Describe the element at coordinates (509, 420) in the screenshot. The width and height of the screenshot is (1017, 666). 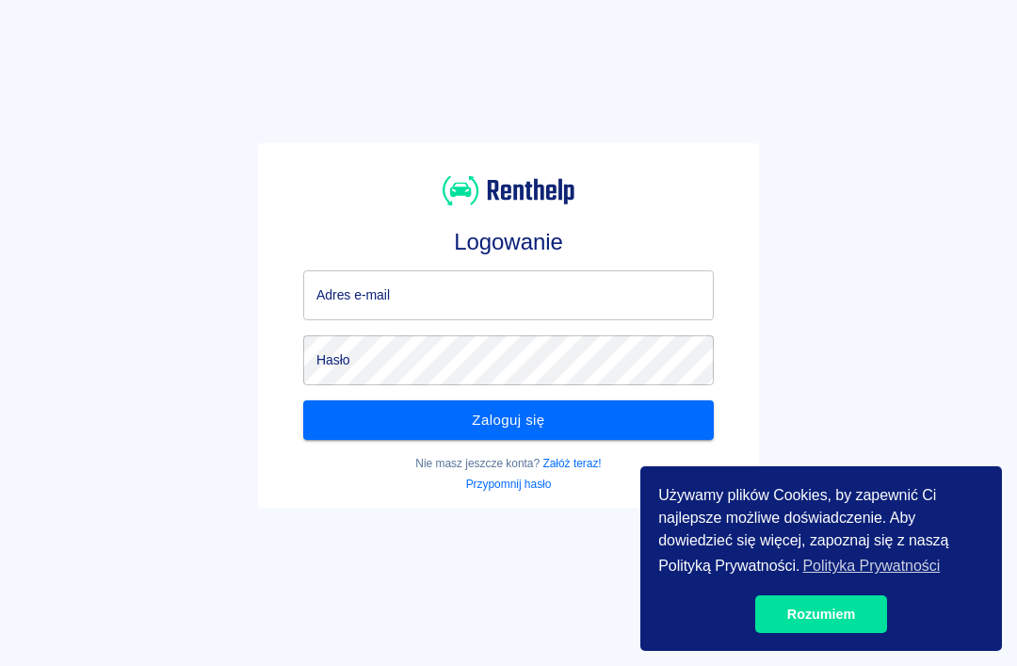
I see `button: Zaloguj się` at that location.